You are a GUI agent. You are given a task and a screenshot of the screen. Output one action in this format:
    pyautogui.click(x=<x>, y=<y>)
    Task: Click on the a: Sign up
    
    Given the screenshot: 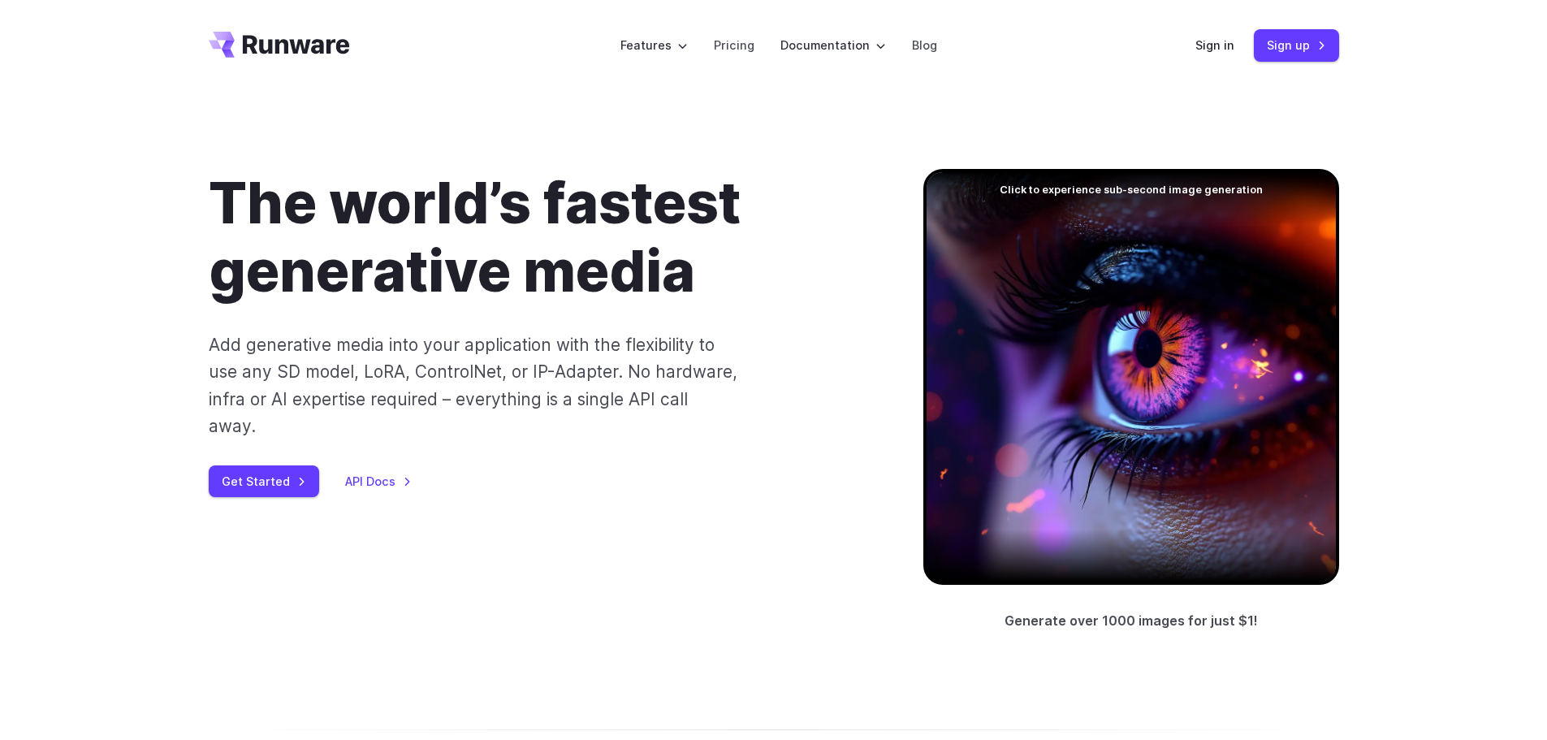 What is the action you would take?
    pyautogui.click(x=1296, y=45)
    